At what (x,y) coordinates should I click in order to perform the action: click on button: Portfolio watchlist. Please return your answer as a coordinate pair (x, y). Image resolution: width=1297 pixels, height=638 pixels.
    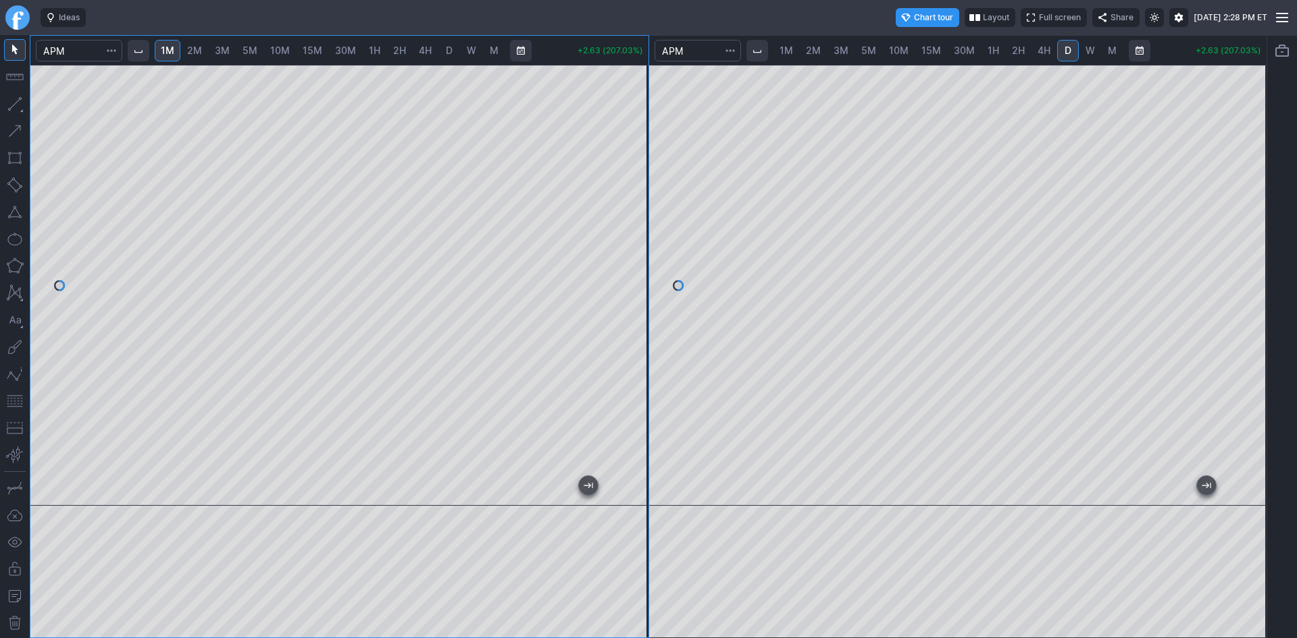
    Looking at the image, I should click on (1282, 51).